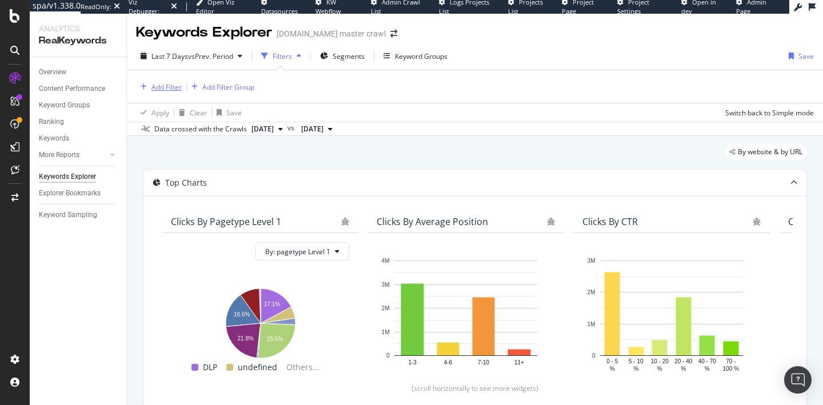  Describe the element at coordinates (394, 34) in the screenshot. I see `div: arrow-right-arrow-left` at that location.